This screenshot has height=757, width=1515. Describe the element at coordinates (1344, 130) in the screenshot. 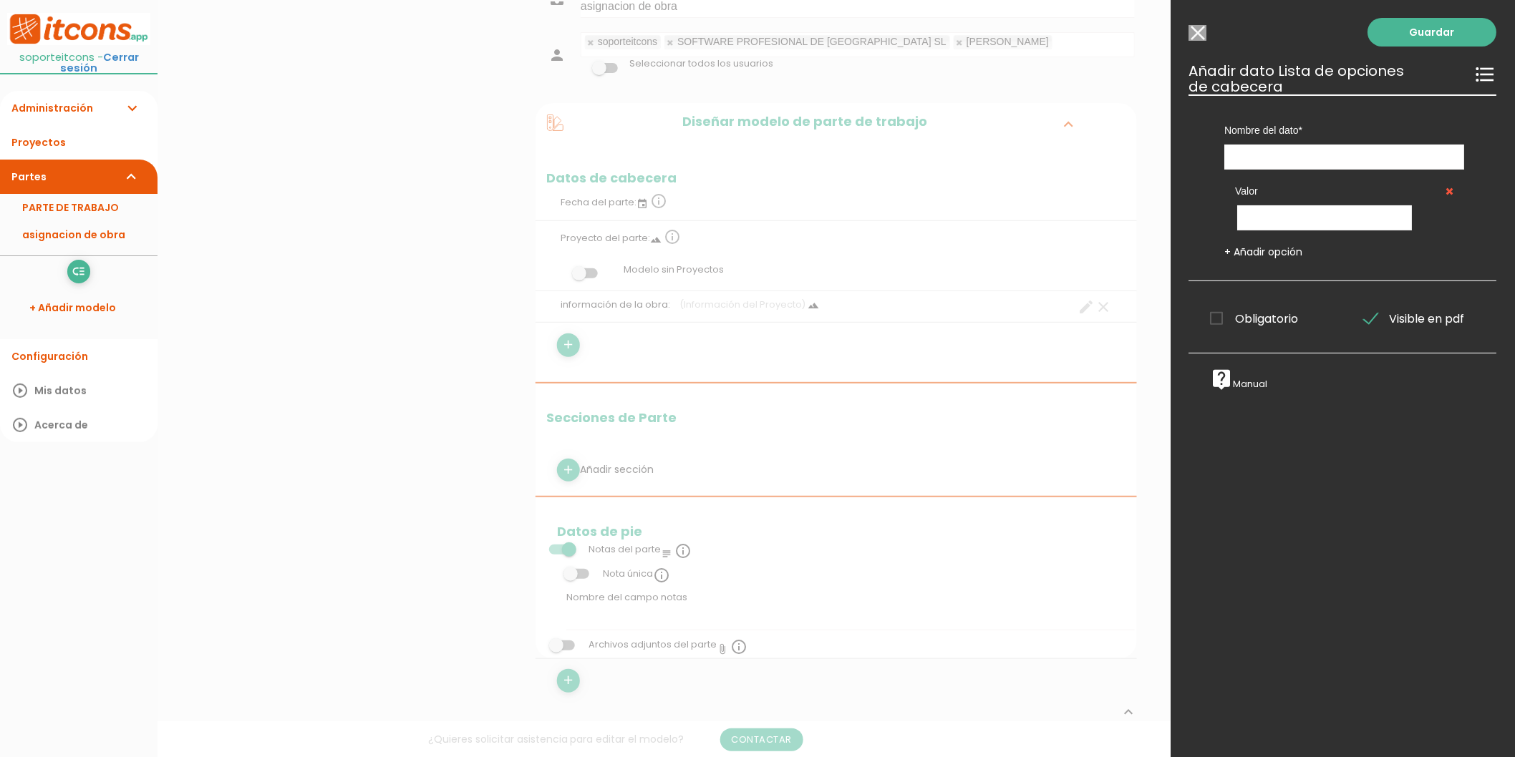

I see `label: Nombre del dato` at that location.